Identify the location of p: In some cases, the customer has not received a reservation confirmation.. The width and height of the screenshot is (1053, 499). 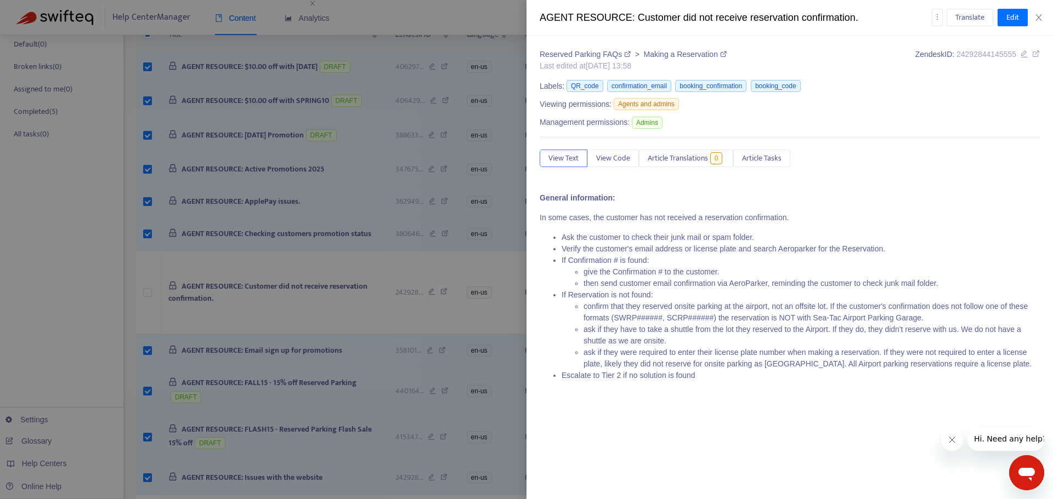
(789, 218).